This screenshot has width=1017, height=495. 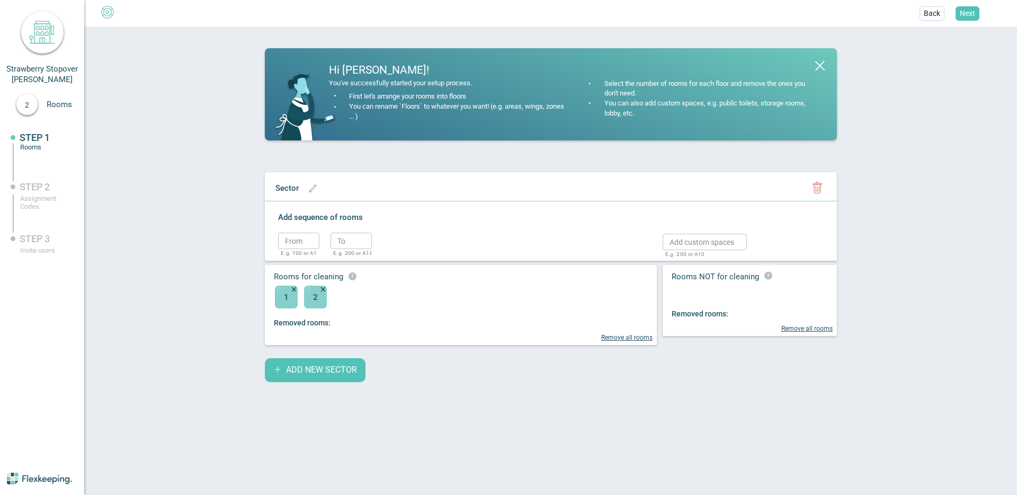 What do you see at coordinates (286, 297) in the screenshot?
I see `span: 1` at bounding box center [286, 297].